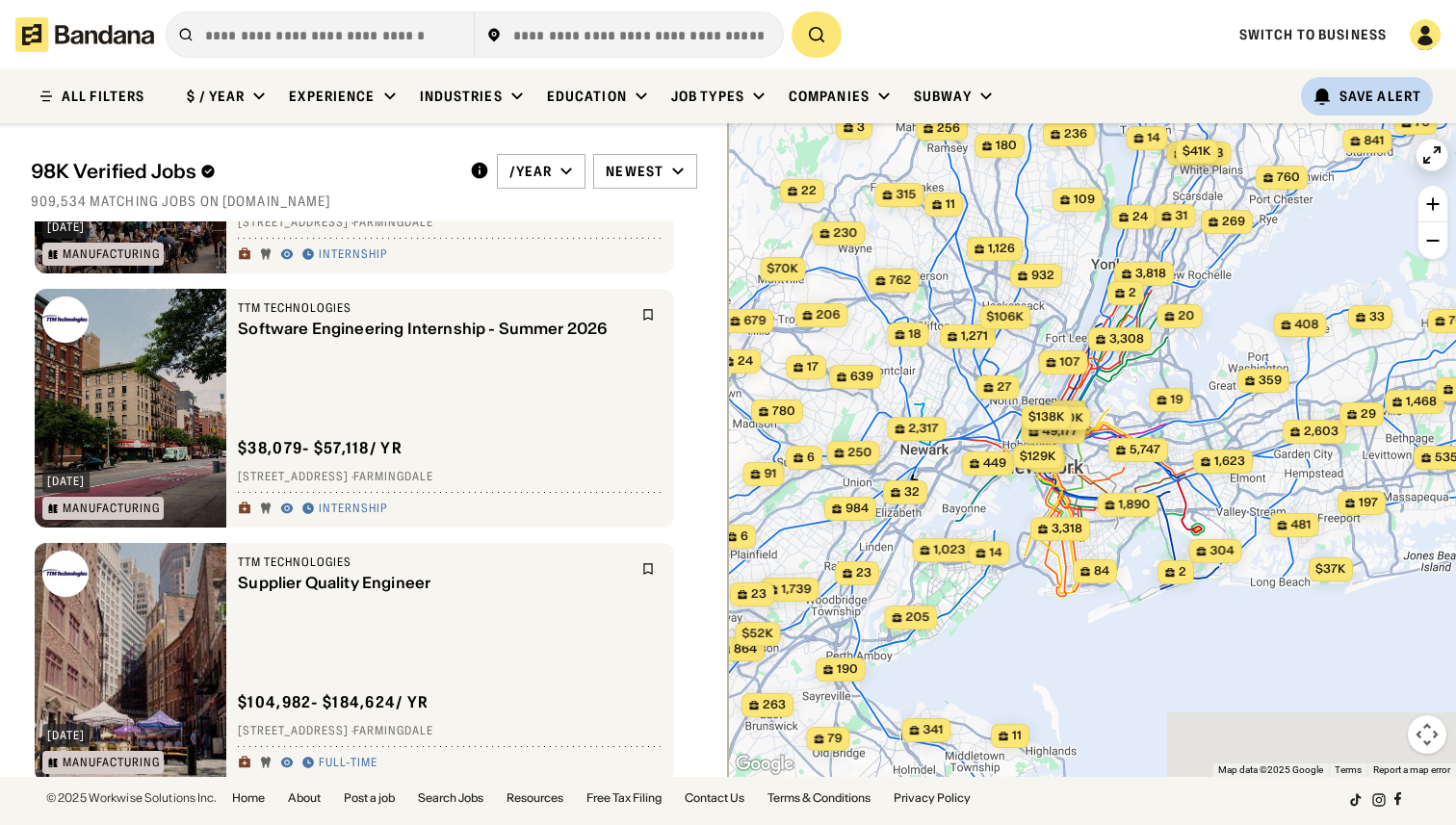 Image resolution: width=1456 pixels, height=825 pixels. I want to click on span: 18, so click(915, 334).